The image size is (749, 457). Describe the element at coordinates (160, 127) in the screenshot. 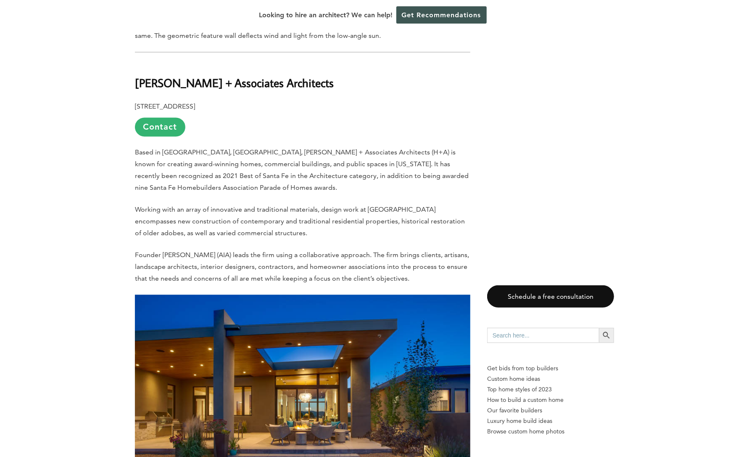

I see `a: Contact` at that location.